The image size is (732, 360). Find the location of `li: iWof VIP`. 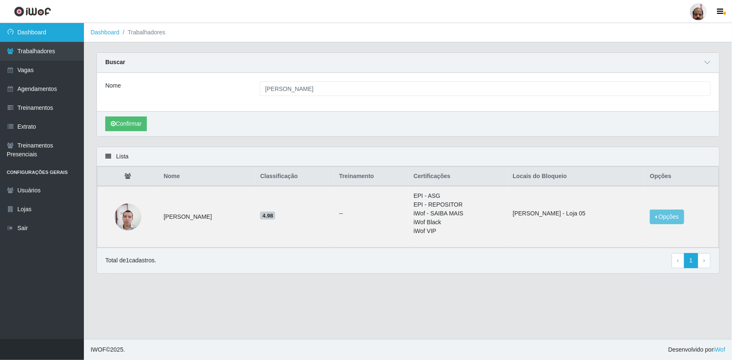

li: iWof VIP is located at coordinates (458, 231).